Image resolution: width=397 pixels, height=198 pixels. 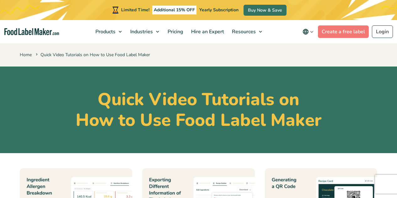 I want to click on a: Industries, so click(x=145, y=32).